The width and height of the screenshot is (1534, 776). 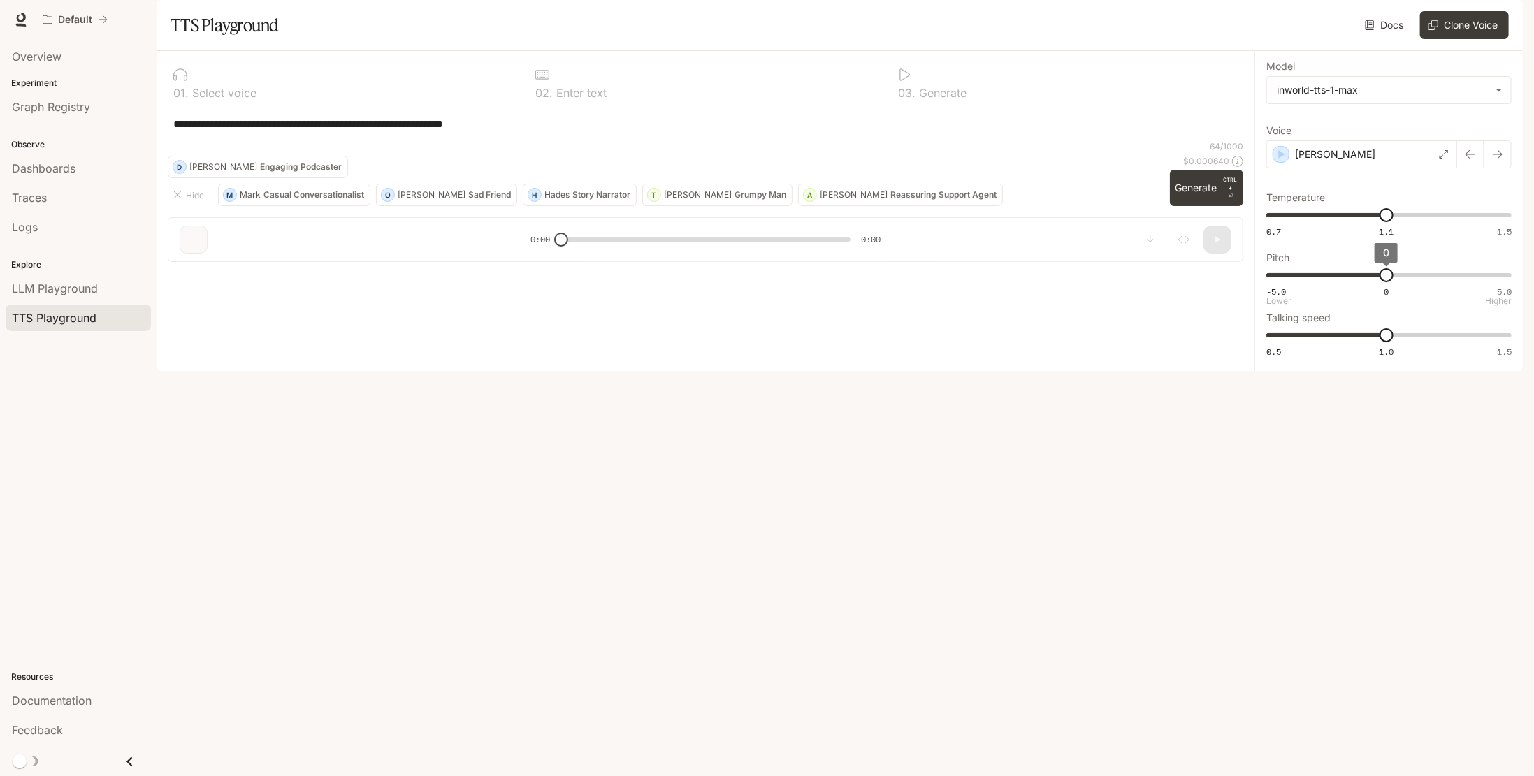 I want to click on p: Story Narrator, so click(x=601, y=195).